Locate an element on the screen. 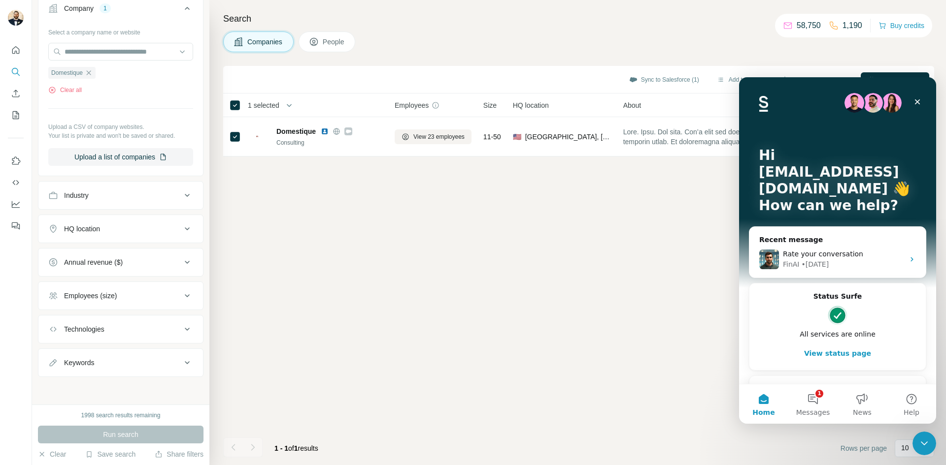 The width and height of the screenshot is (946, 465). span: HQ location is located at coordinates (530, 105).